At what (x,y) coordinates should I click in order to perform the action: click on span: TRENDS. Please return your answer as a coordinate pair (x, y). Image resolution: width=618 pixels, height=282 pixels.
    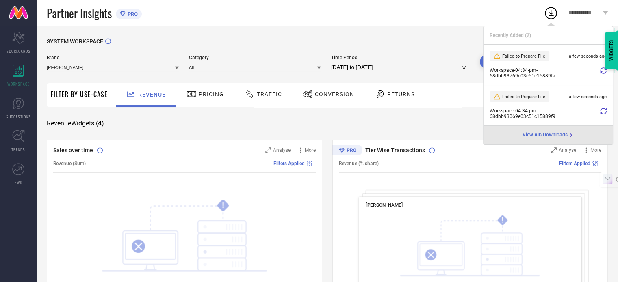
    Looking at the image, I should click on (18, 149).